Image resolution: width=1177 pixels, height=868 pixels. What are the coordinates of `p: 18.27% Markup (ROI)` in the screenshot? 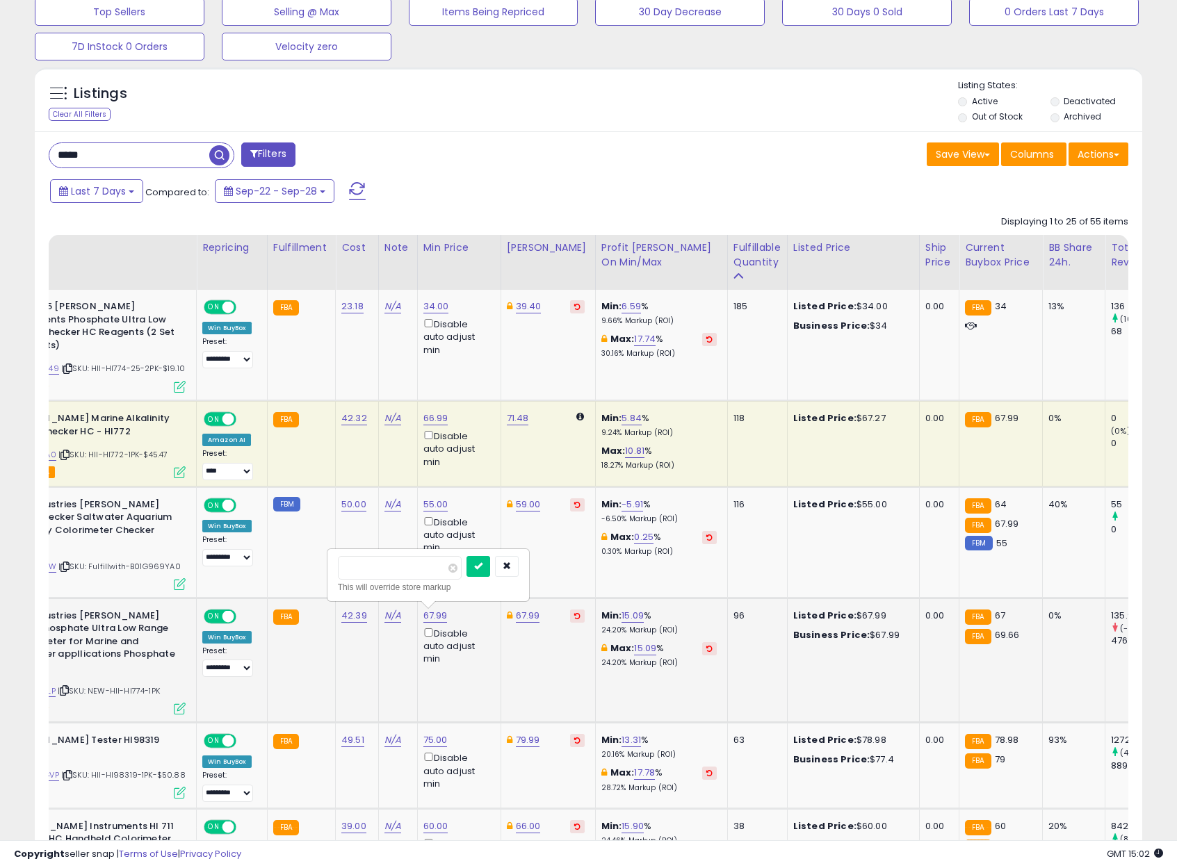 It's located at (659, 466).